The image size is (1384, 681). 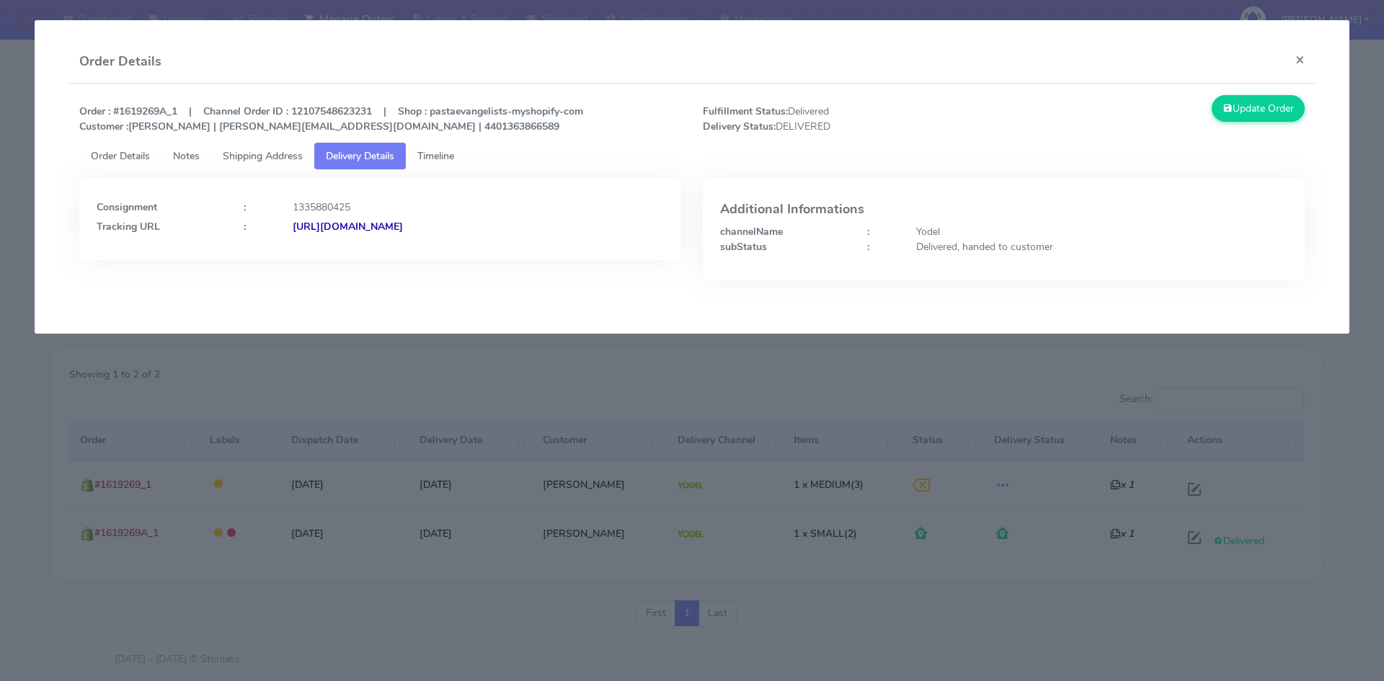 What do you see at coordinates (1300, 59) in the screenshot?
I see `button: Close` at bounding box center [1300, 59].